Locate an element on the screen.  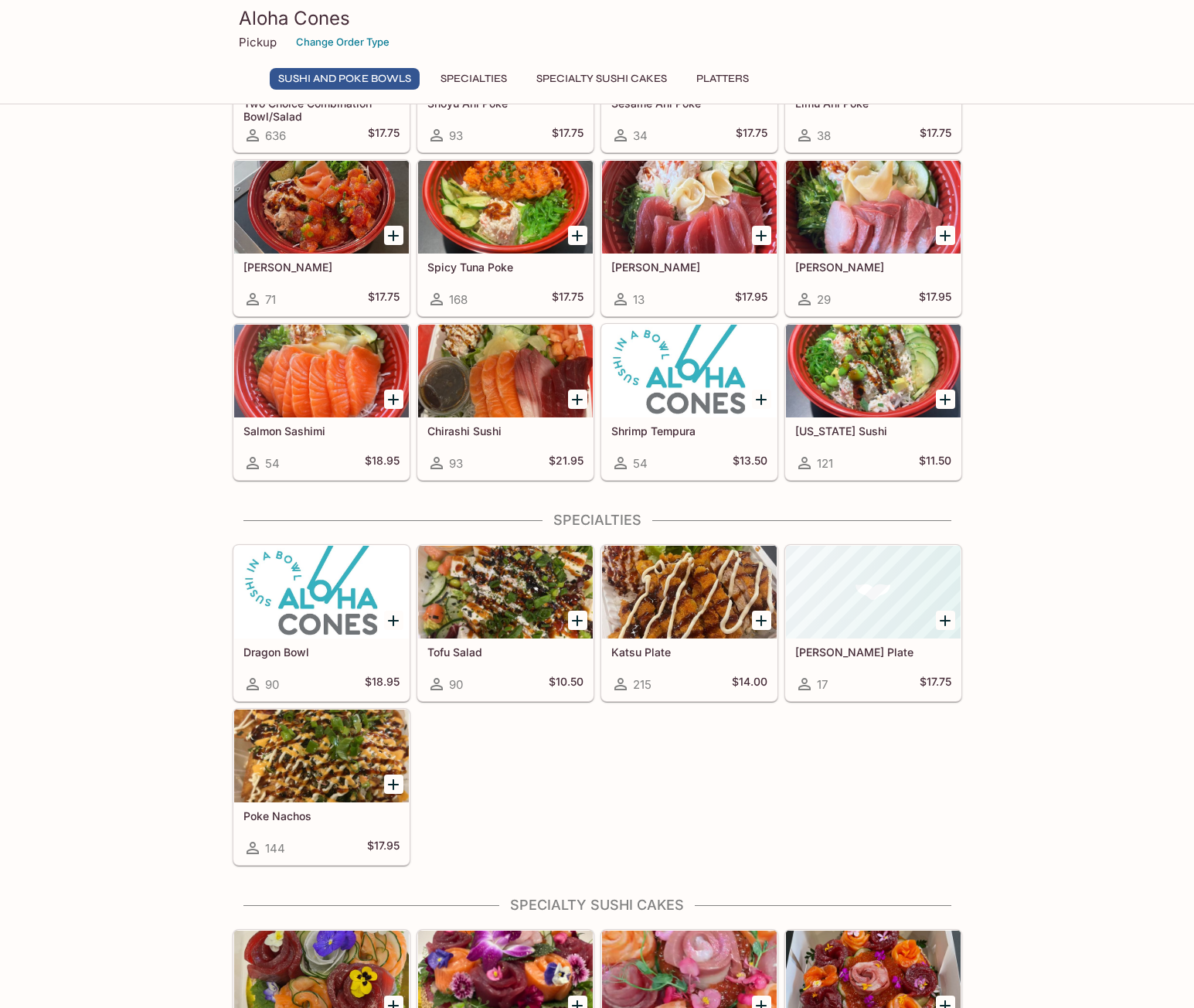
button: Add Dragon Bowl is located at coordinates (394, 619).